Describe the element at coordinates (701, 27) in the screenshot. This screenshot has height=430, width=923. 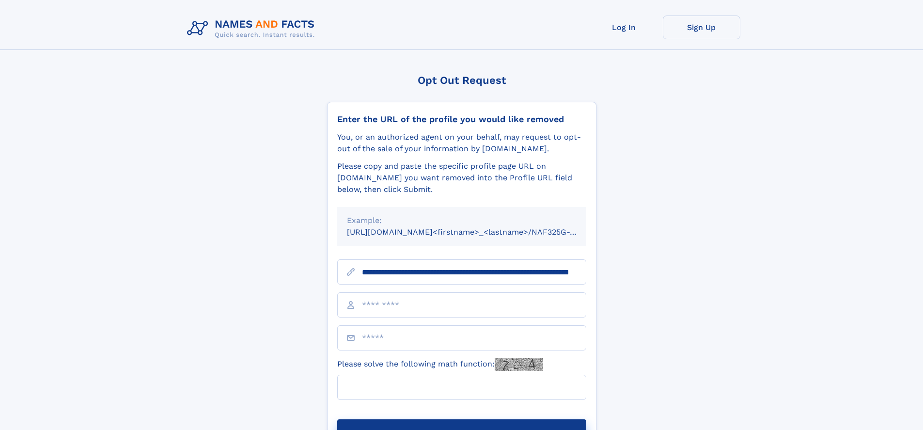
I see `a: Sign Up` at that location.